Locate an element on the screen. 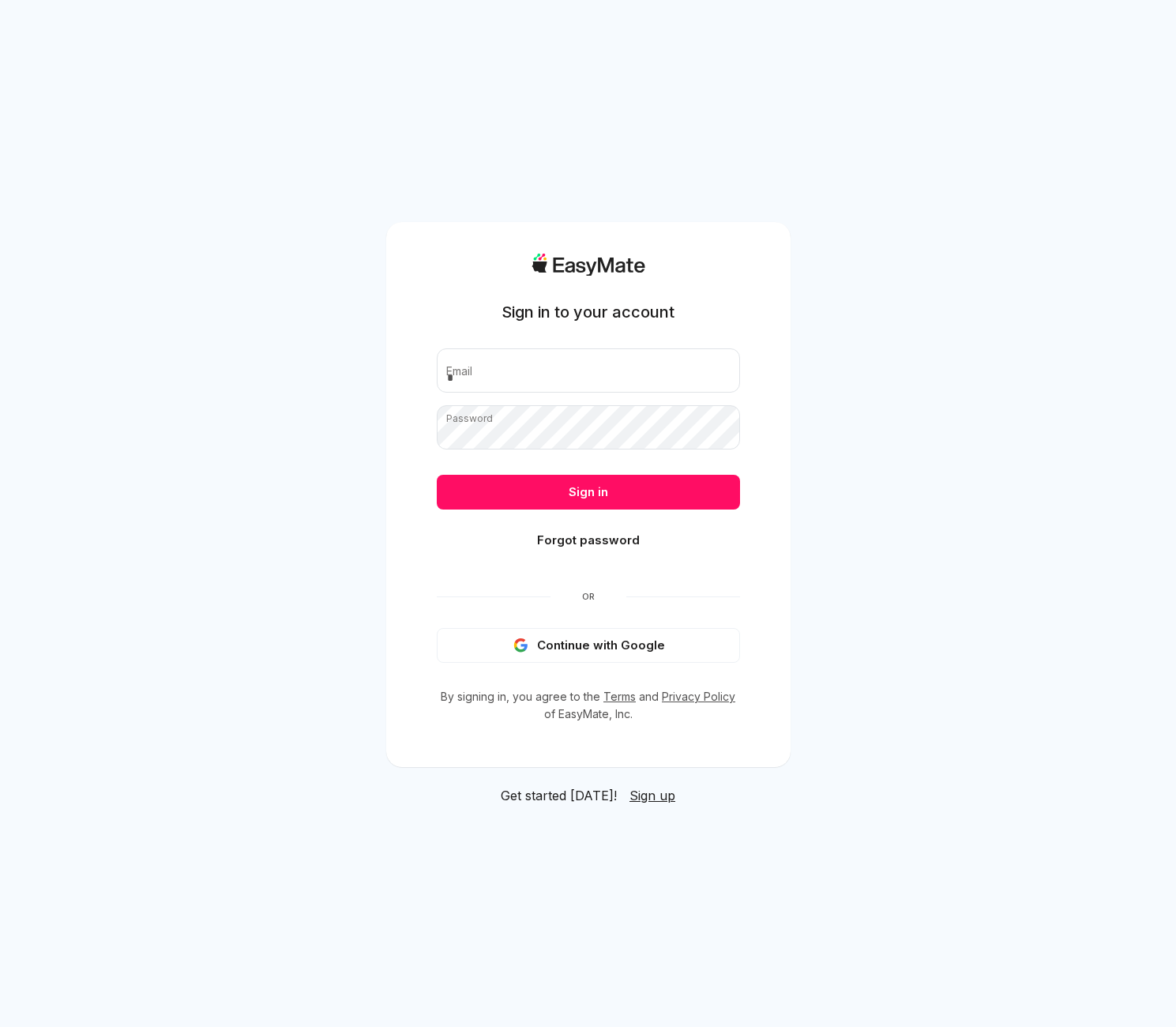  button: Forgot password is located at coordinates (588, 540).